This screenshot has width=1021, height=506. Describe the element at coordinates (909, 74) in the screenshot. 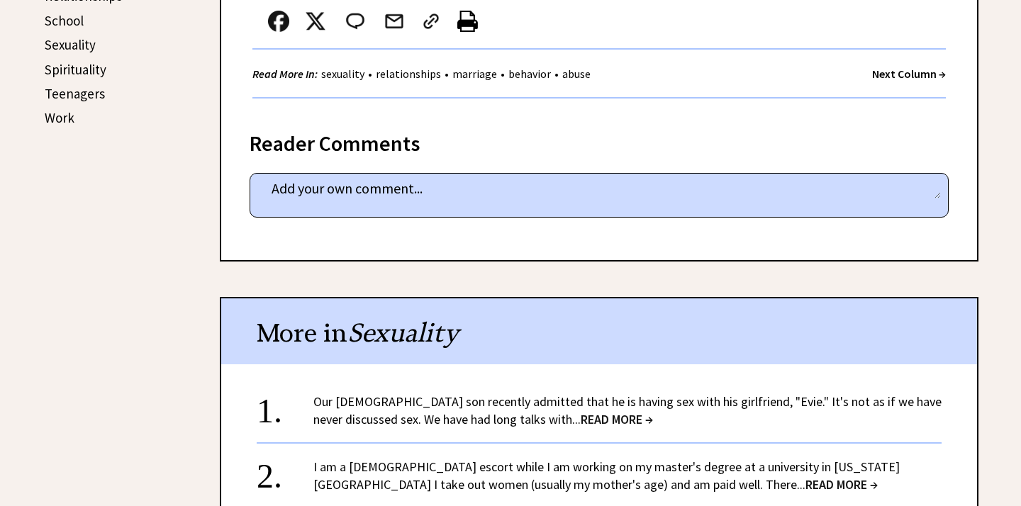

I see `a: Next Column →` at that location.